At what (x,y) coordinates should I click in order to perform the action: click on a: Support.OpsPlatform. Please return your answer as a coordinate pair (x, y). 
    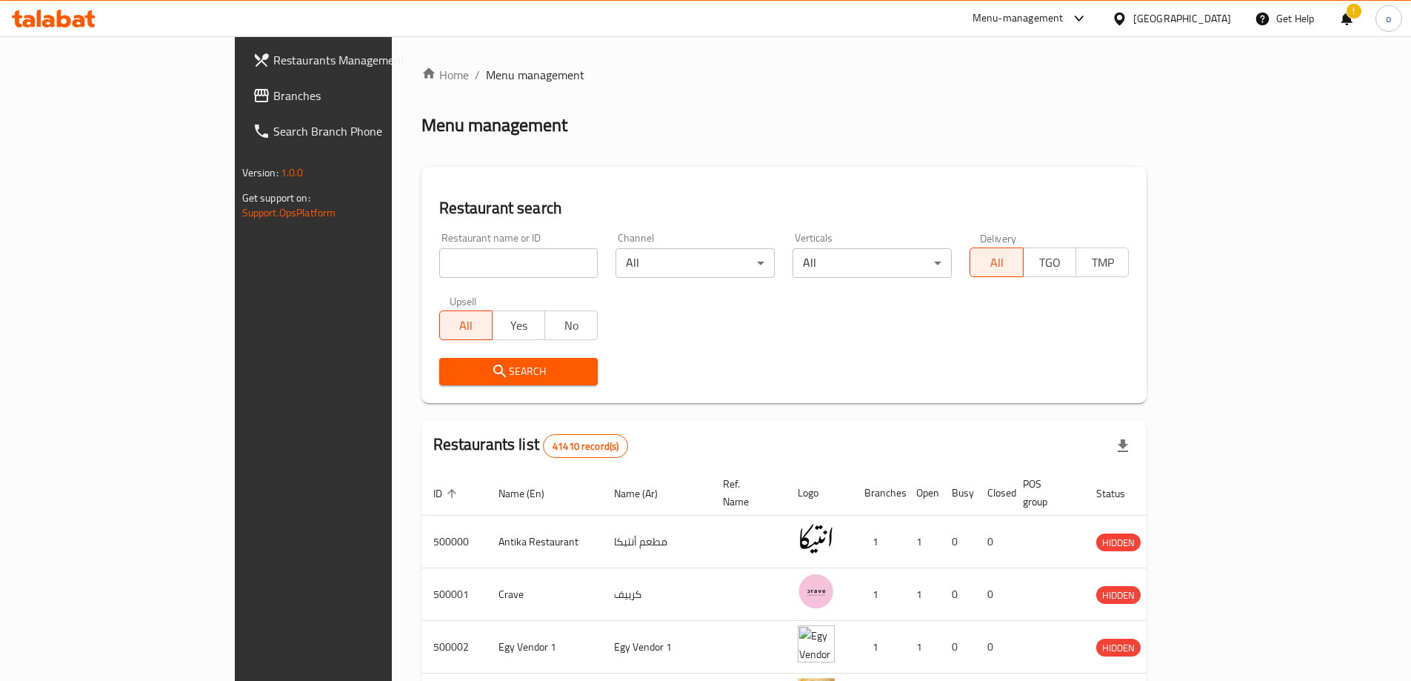
    Looking at the image, I should click on (289, 213).